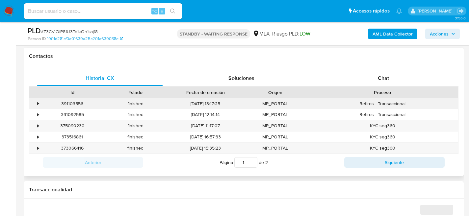  I want to click on span: s, so click(162, 11).